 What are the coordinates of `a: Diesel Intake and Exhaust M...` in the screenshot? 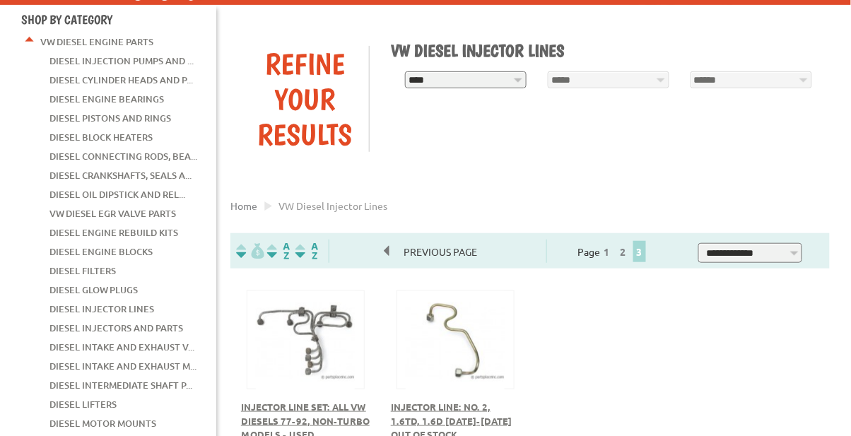 It's located at (123, 366).